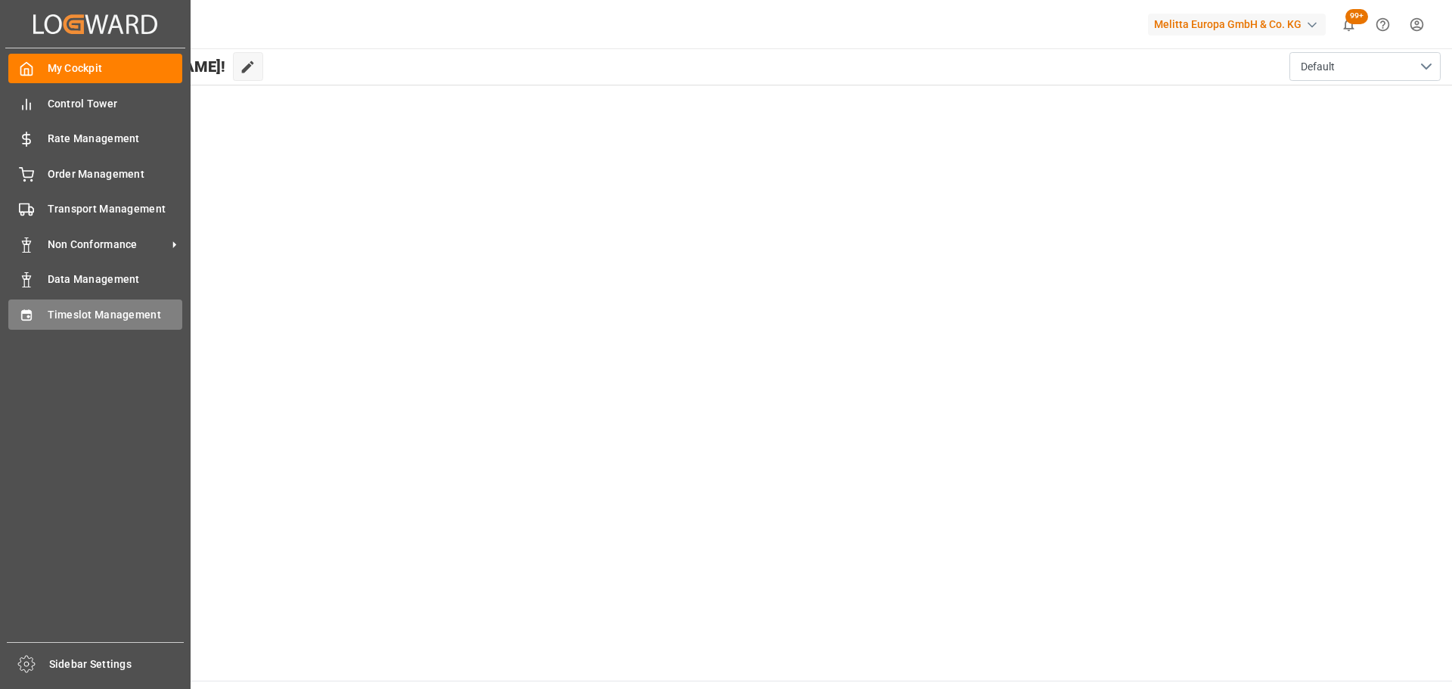  I want to click on span: My Cockpit, so click(115, 68).